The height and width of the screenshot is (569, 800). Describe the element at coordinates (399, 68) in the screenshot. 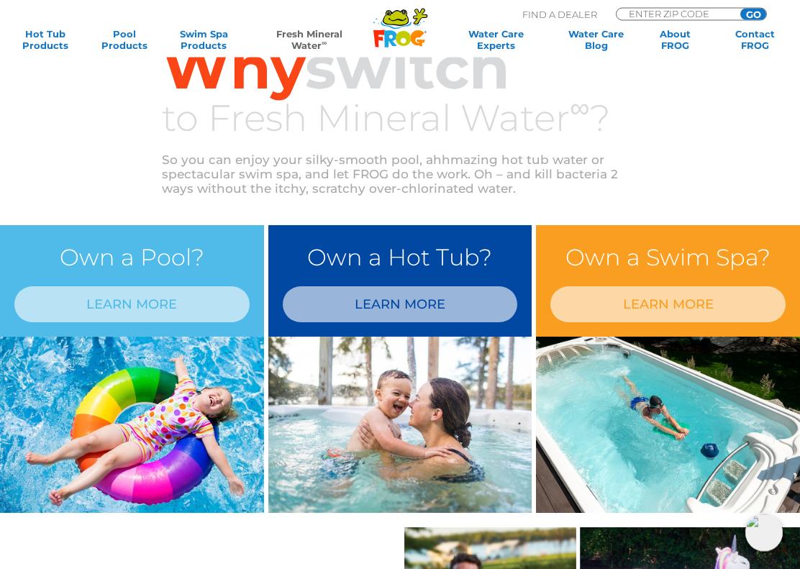

I see `h2: switch` at that location.